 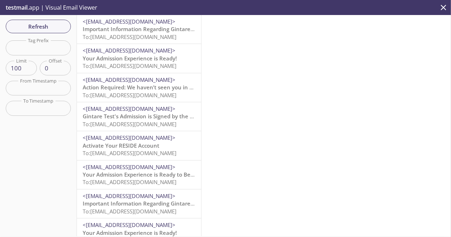 What do you see at coordinates (121, 146) in the screenshot?
I see `span: Activate Your RESIDE Account` at bounding box center [121, 146].